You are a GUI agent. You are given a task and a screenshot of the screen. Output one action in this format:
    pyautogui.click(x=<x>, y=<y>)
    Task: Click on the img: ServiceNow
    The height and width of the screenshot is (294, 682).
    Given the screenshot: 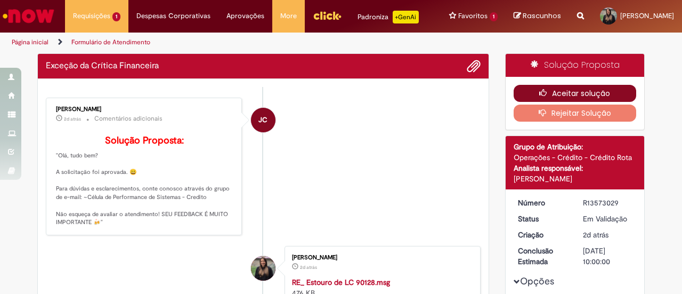 What is the action you would take?
    pyautogui.click(x=28, y=16)
    